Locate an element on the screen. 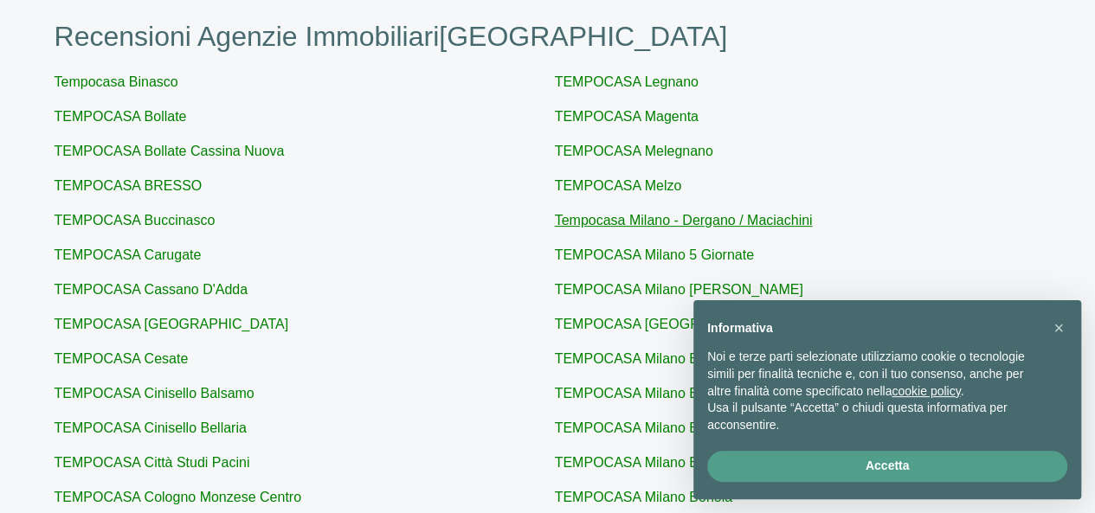  a: TEMPOCASA Città Studi Pacini is located at coordinates (152, 462).